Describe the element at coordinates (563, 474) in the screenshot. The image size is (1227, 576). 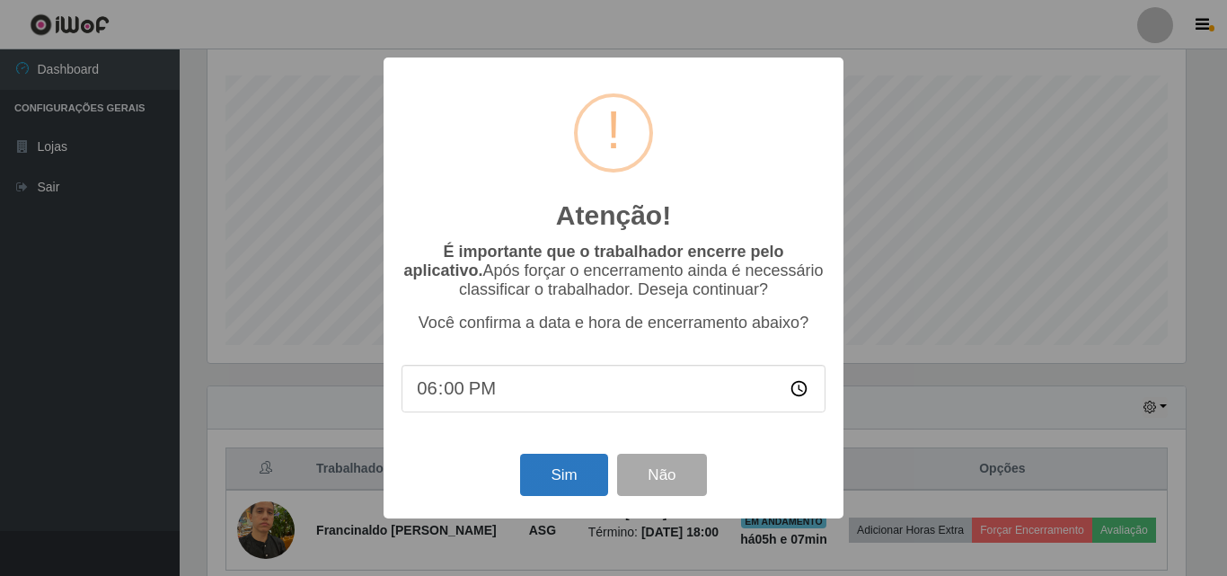
I see `button: Sim` at that location.